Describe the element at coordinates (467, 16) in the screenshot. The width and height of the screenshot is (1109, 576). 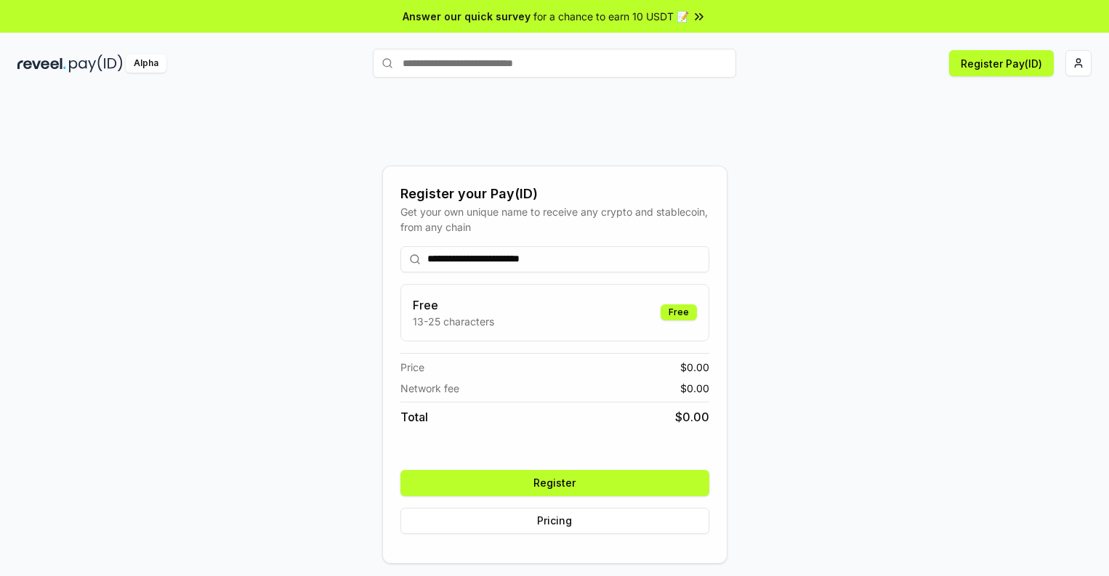
I see `span: Answer our quick survey` at that location.